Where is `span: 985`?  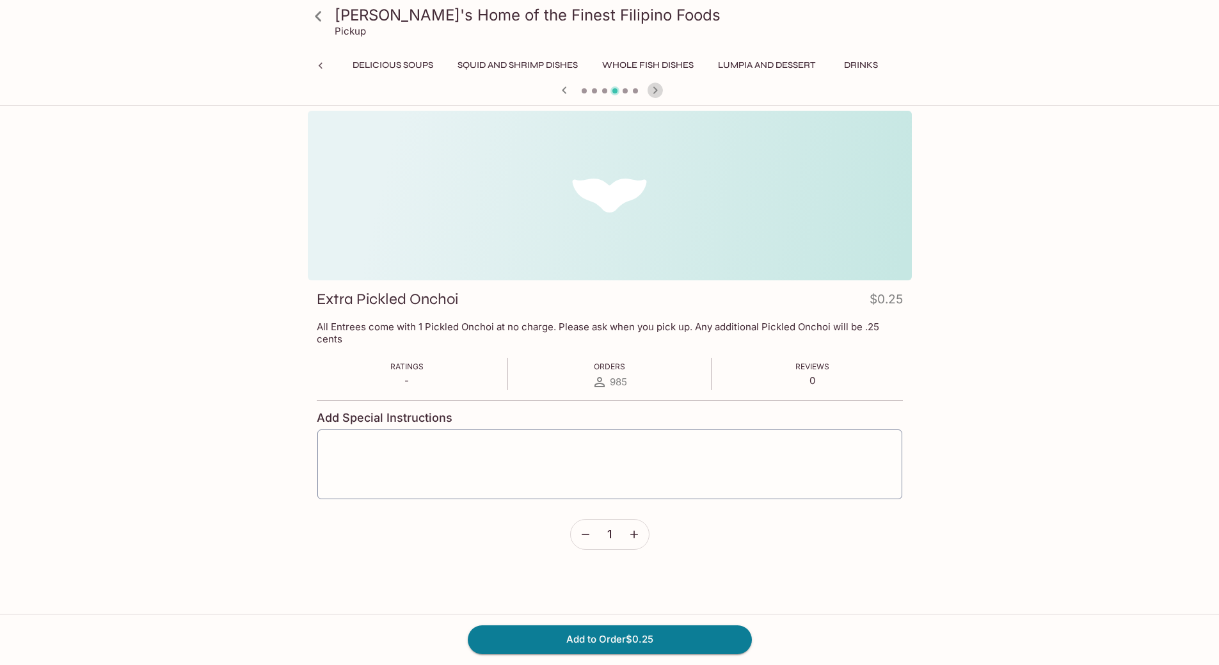 span: 985 is located at coordinates (618, 381).